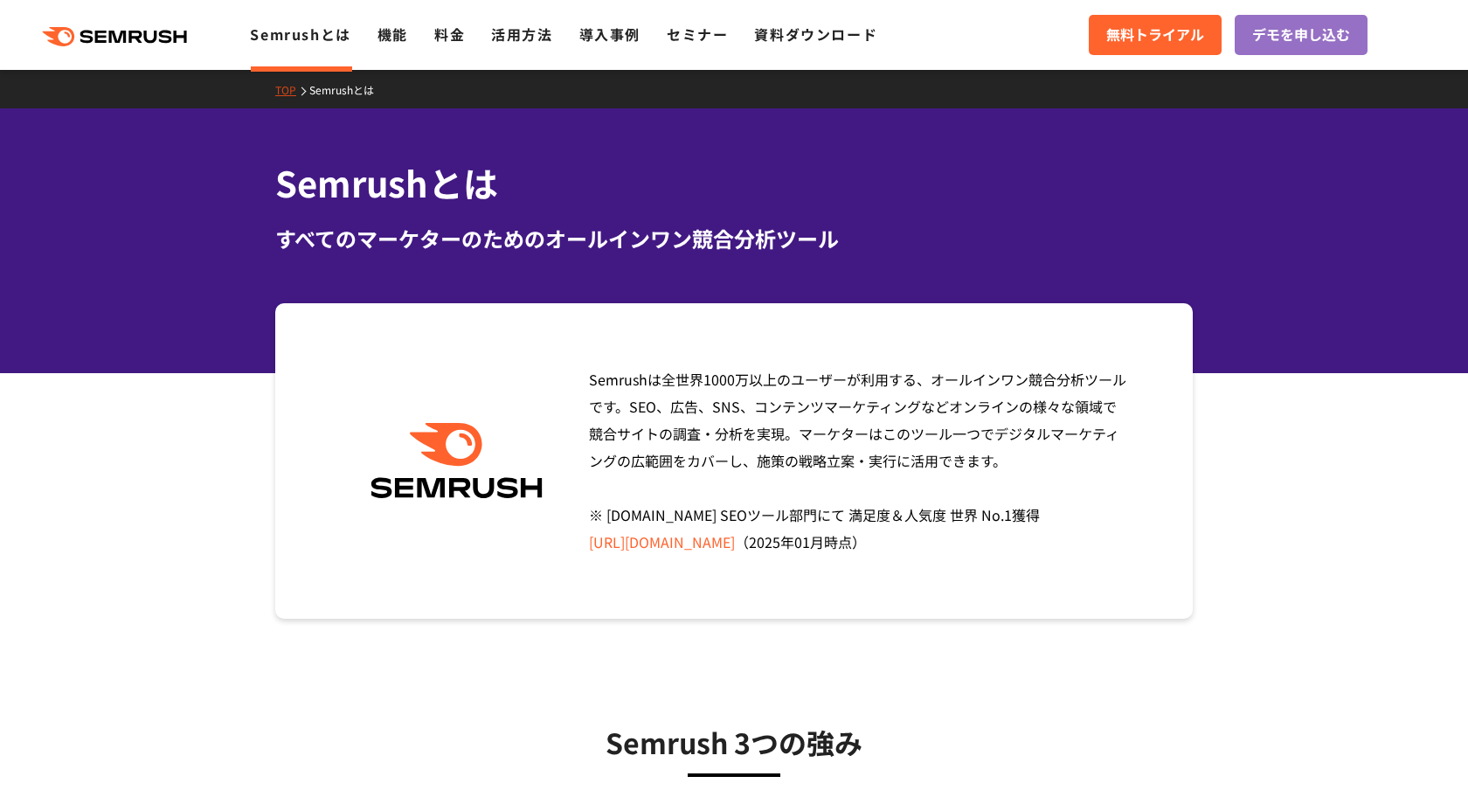  Describe the element at coordinates (610, 34) in the screenshot. I see `a: 導入事例` at that location.